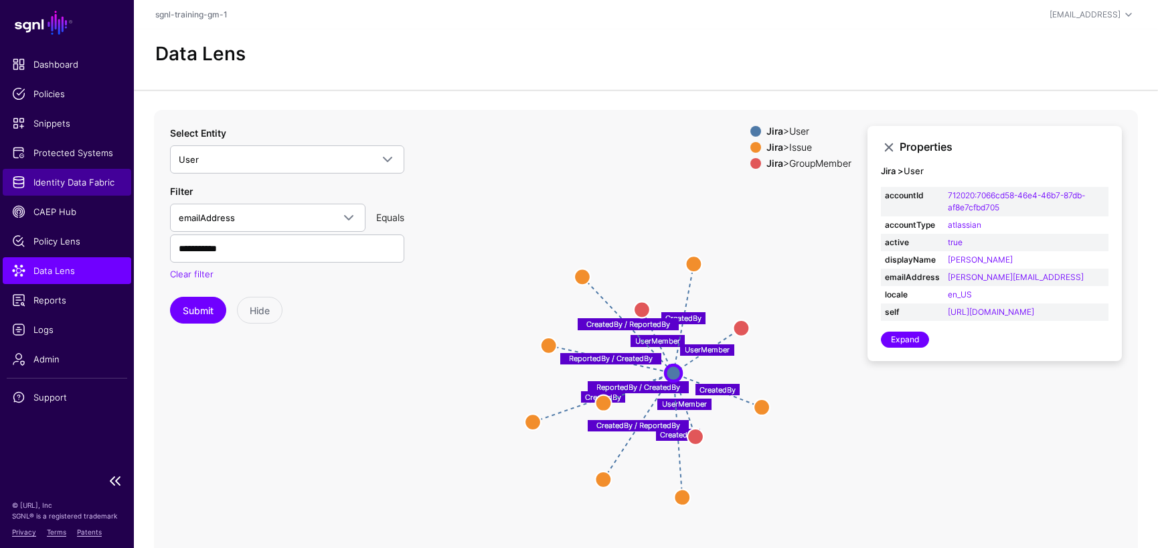 The height and width of the screenshot is (548, 1158). I want to click on span: emailAddress, so click(207, 218).